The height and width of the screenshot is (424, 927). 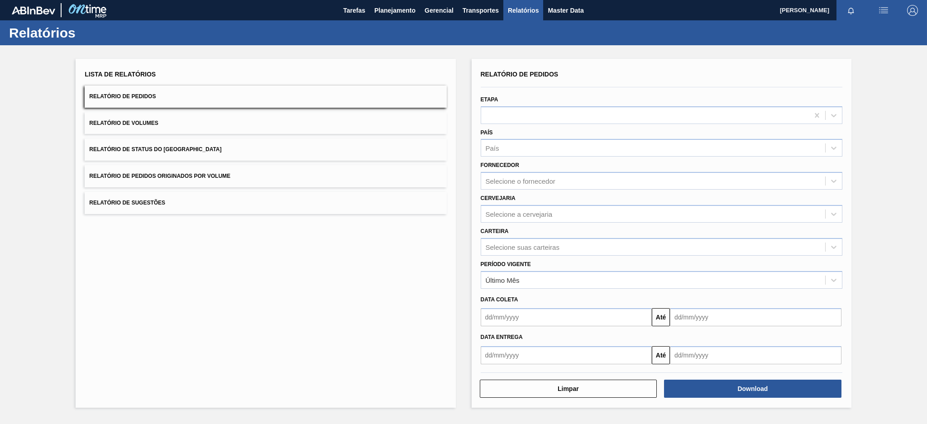 I want to click on span: Data coleta, so click(x=499, y=300).